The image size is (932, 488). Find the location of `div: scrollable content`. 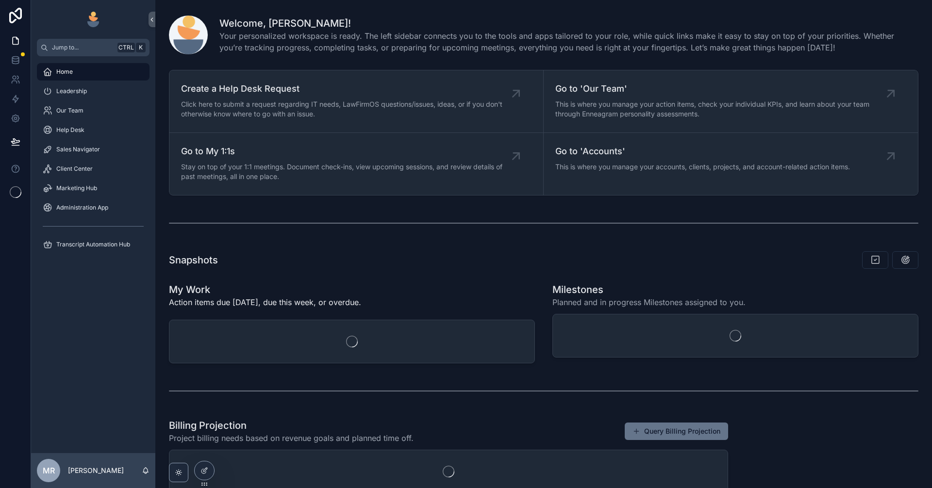

div: scrollable content is located at coordinates (93, 161).